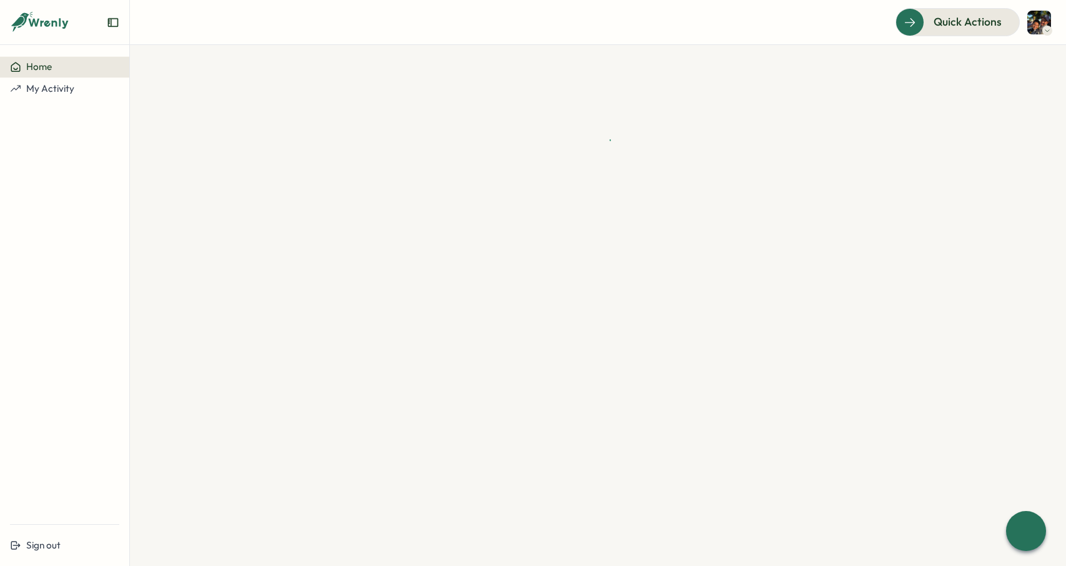 The height and width of the screenshot is (566, 1066). Describe the element at coordinates (957, 22) in the screenshot. I see `button: Quick Actions` at that location.